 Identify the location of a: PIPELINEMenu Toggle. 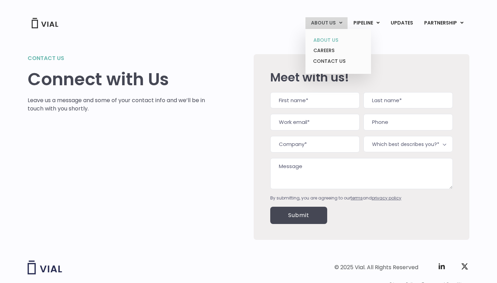
(366, 23).